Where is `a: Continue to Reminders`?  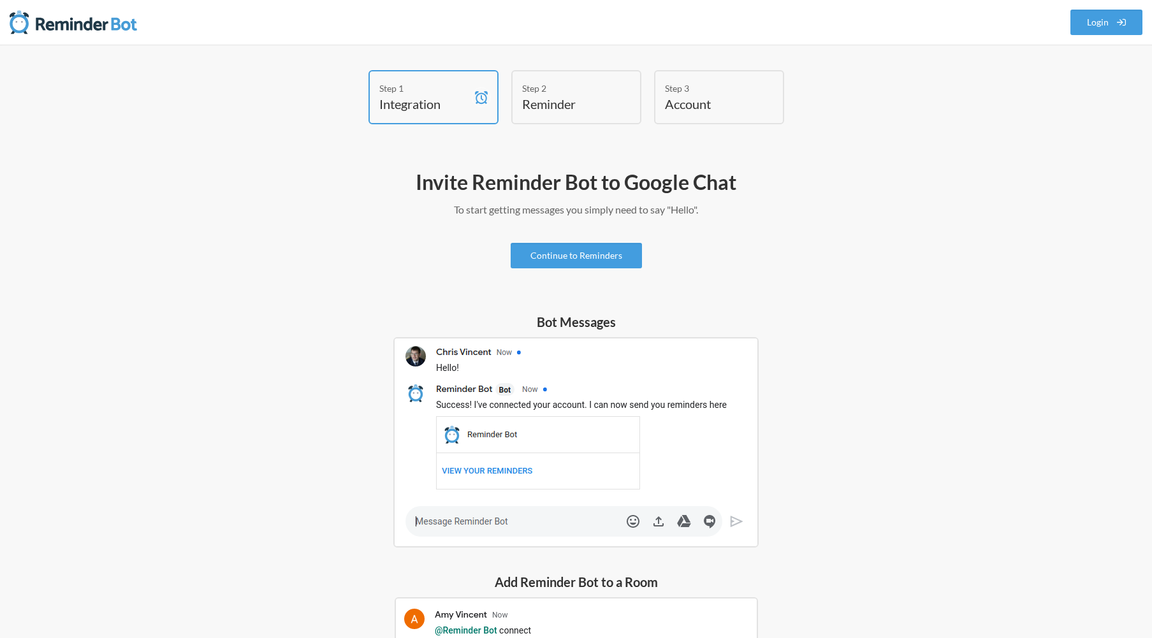 a: Continue to Reminders is located at coordinates (576, 256).